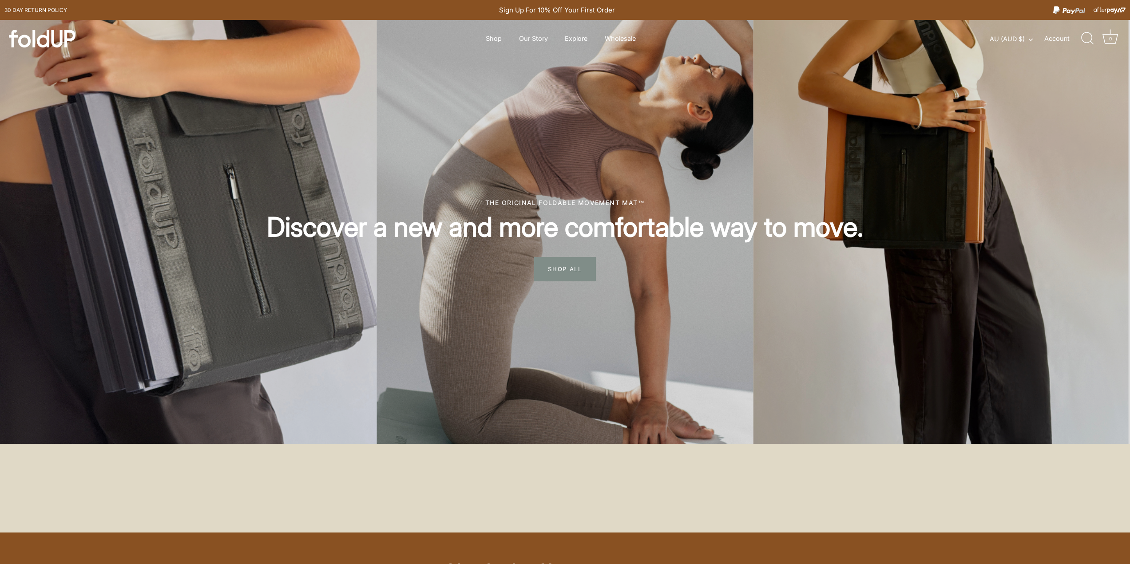  I want to click on h2: Discover a new and more comfortable way to move., so click(565, 227).